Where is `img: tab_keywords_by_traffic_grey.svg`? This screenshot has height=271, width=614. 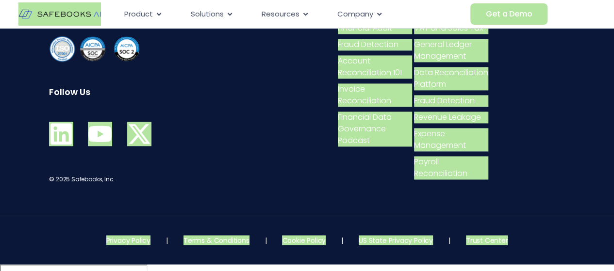 img: tab_keywords_by_traffic_grey.svg is located at coordinates (100, 60).